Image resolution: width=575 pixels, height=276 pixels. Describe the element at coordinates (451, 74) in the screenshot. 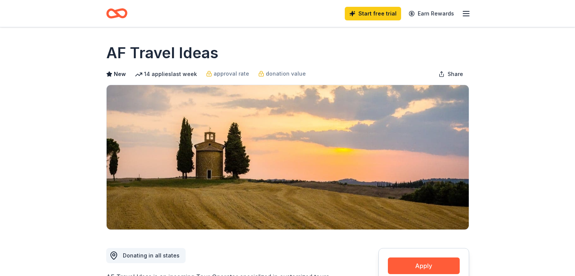

I see `button: Share` at that location.